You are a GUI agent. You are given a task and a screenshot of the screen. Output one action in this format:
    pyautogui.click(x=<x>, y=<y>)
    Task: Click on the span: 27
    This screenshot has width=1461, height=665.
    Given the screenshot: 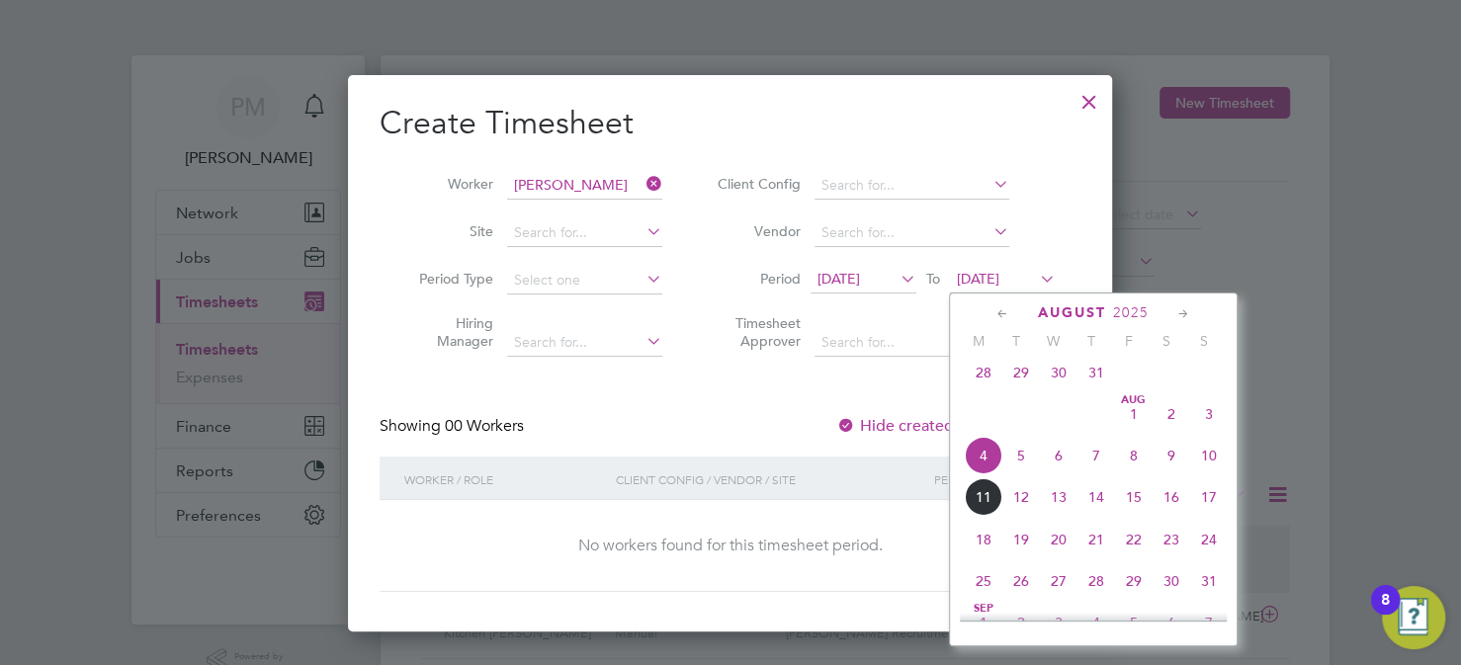 What is the action you would take?
    pyautogui.click(x=1059, y=581)
    